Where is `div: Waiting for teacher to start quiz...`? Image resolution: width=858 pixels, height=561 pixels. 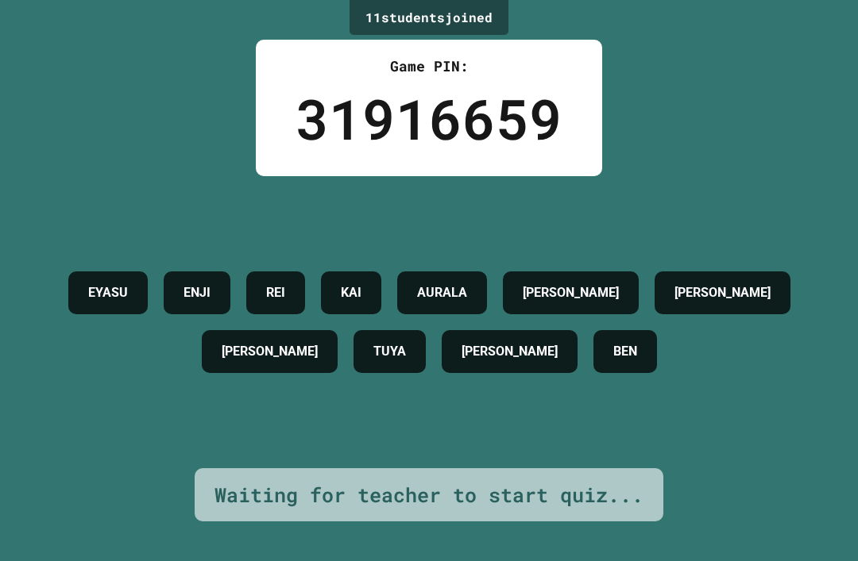 div: Waiting for teacher to start quiz... is located at coordinates (429, 496).